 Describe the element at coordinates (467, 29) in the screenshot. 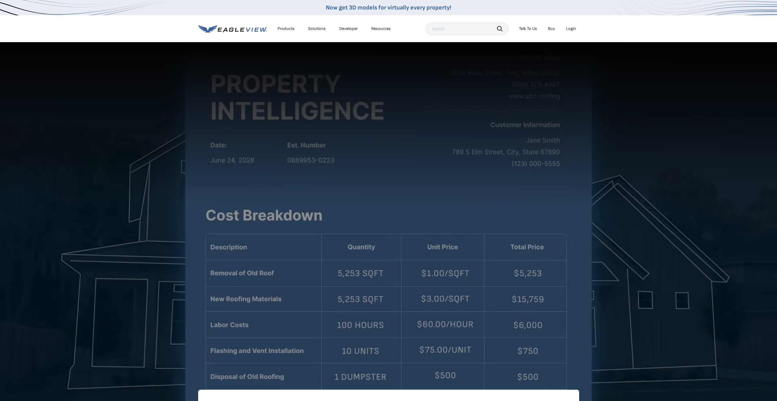

I see `input: Search` at that location.